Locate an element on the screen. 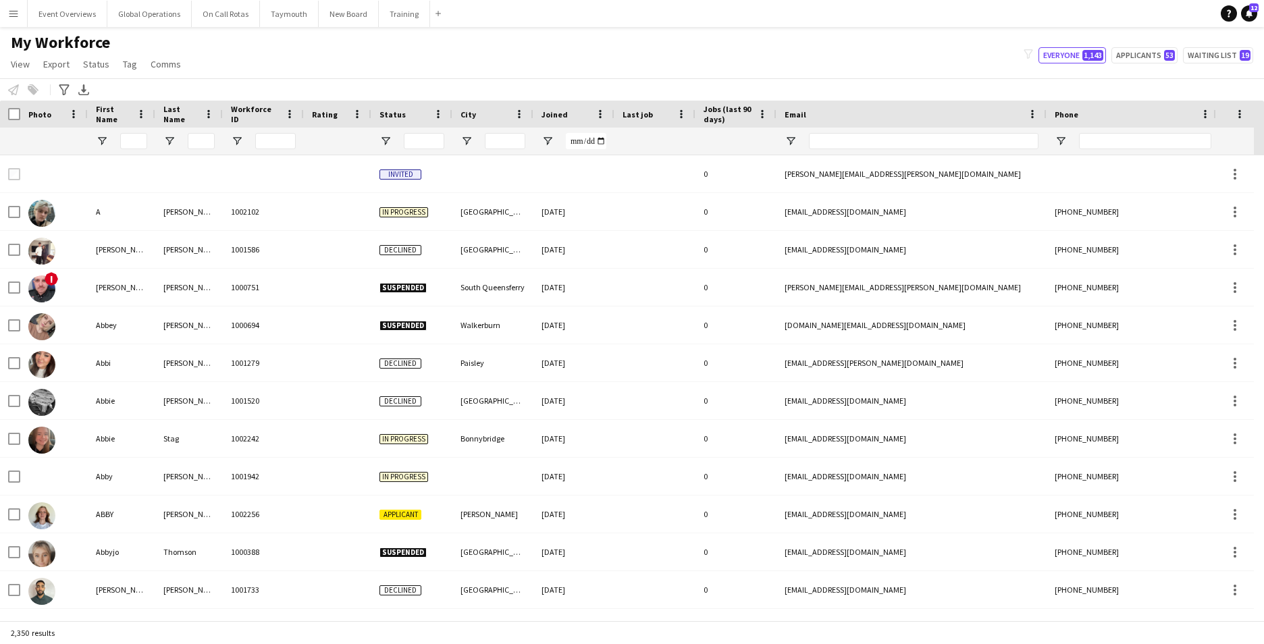  div: A is located at coordinates (121, 211).